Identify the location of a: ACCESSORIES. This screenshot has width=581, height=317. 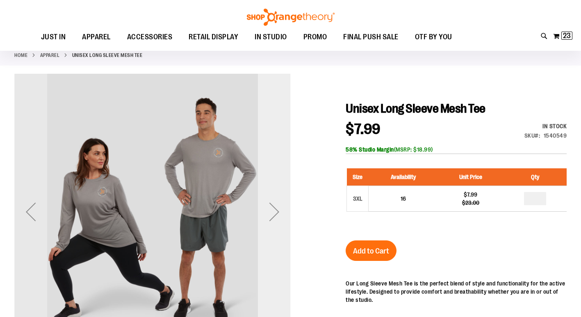
(150, 37).